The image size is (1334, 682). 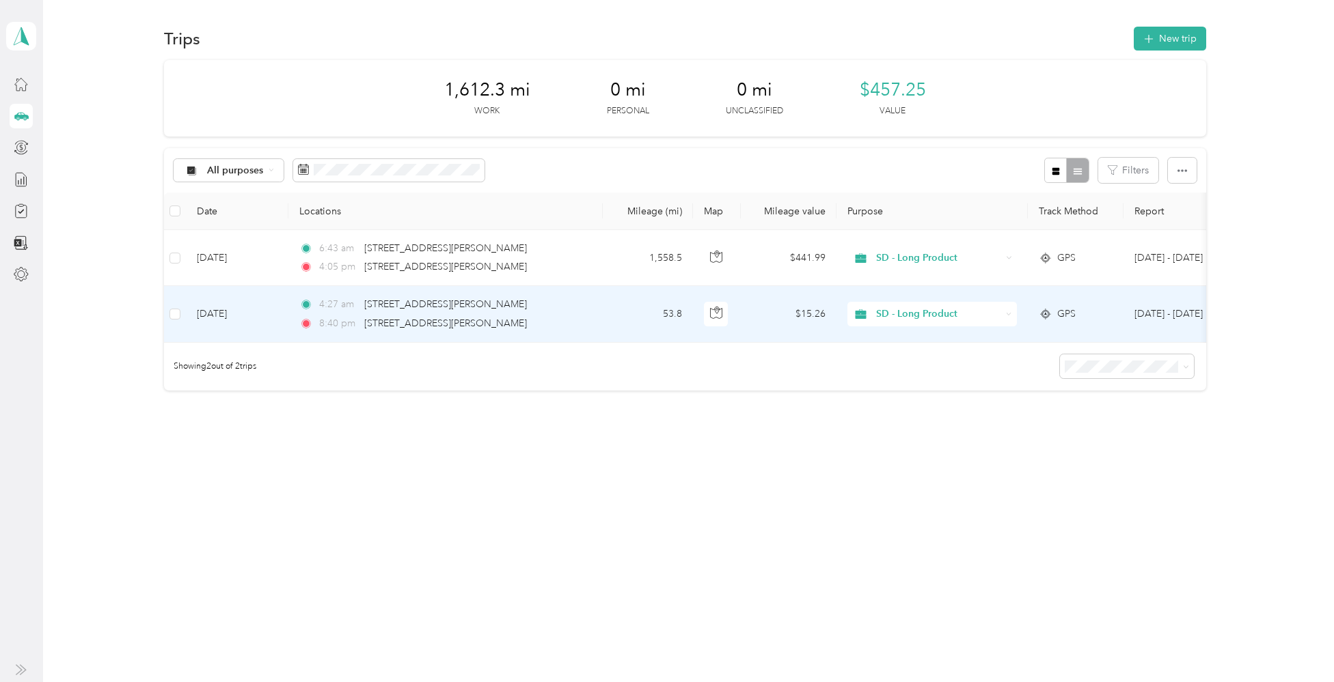 What do you see at coordinates (445, 211) in the screenshot?
I see `th: Locations` at bounding box center [445, 211].